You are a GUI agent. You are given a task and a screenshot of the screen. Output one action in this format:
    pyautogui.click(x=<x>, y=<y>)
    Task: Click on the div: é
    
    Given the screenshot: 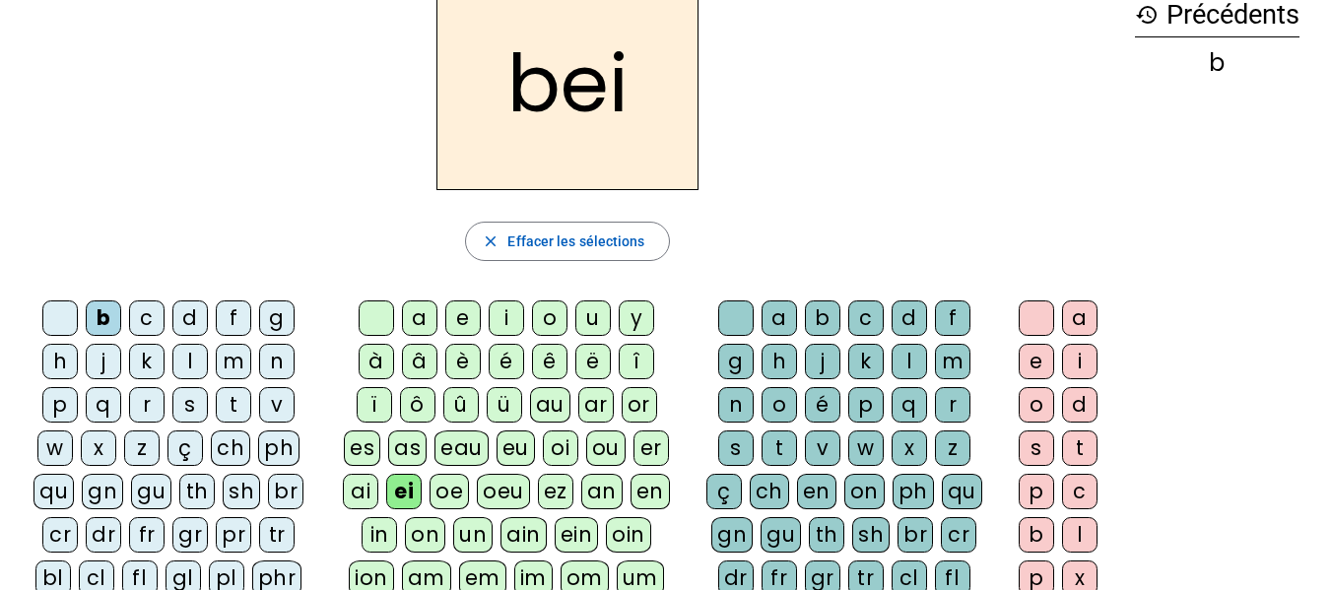 What is the action you would take?
    pyautogui.click(x=823, y=405)
    